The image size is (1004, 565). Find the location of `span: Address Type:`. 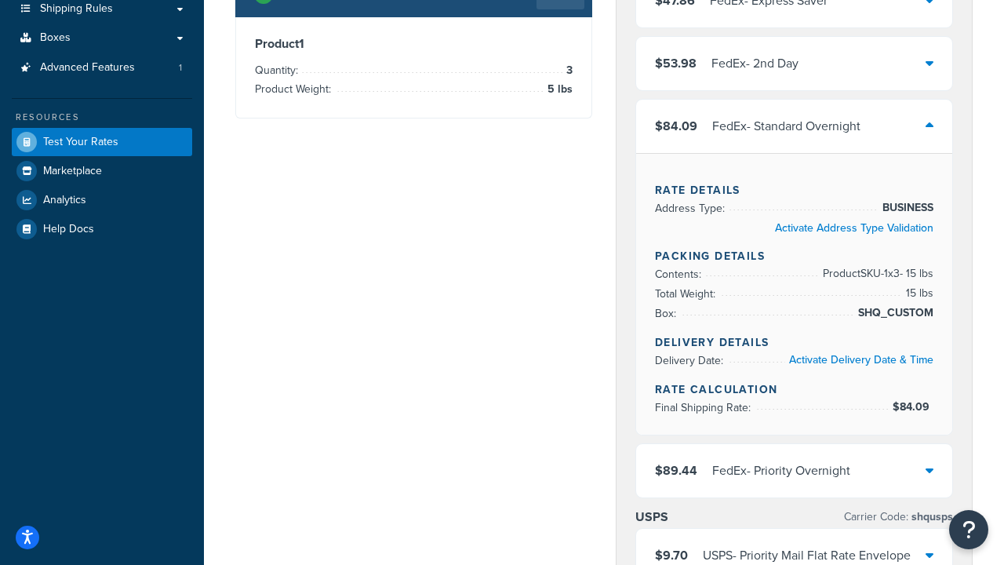

span: Address Type: is located at coordinates (692, 208).